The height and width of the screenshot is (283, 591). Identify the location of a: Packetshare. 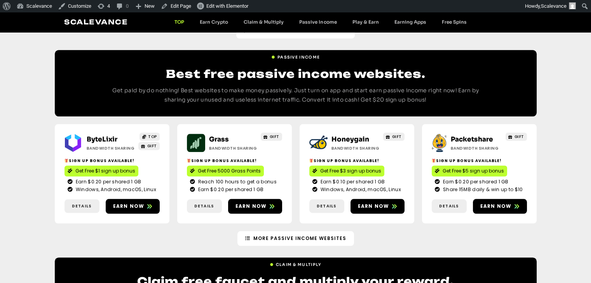
(471, 139).